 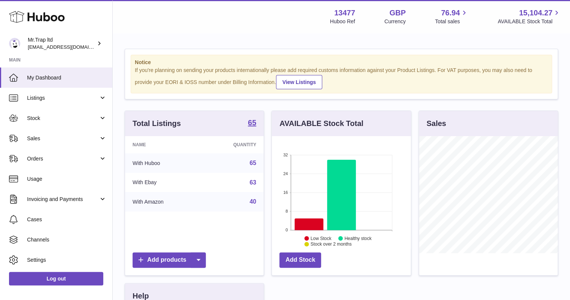 What do you see at coordinates (299, 82) in the screenshot?
I see `a: View Listings` at bounding box center [299, 82].